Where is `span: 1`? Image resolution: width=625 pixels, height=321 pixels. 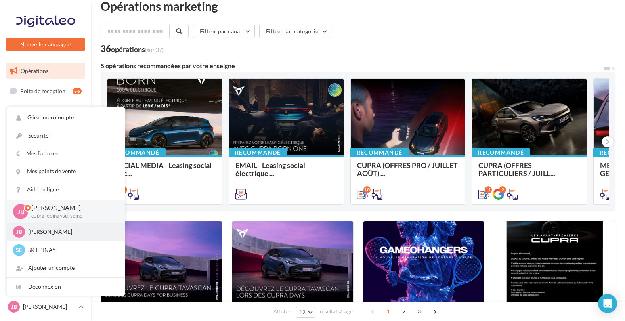
span: 1 is located at coordinates (388, 312).